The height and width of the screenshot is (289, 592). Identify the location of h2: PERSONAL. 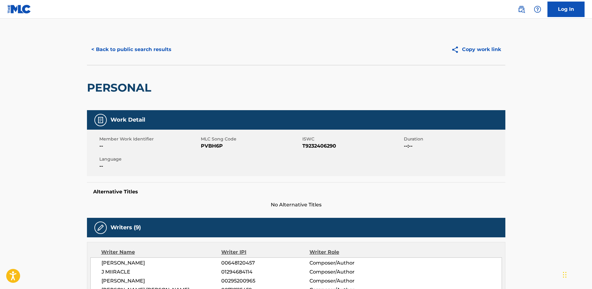
(121, 88).